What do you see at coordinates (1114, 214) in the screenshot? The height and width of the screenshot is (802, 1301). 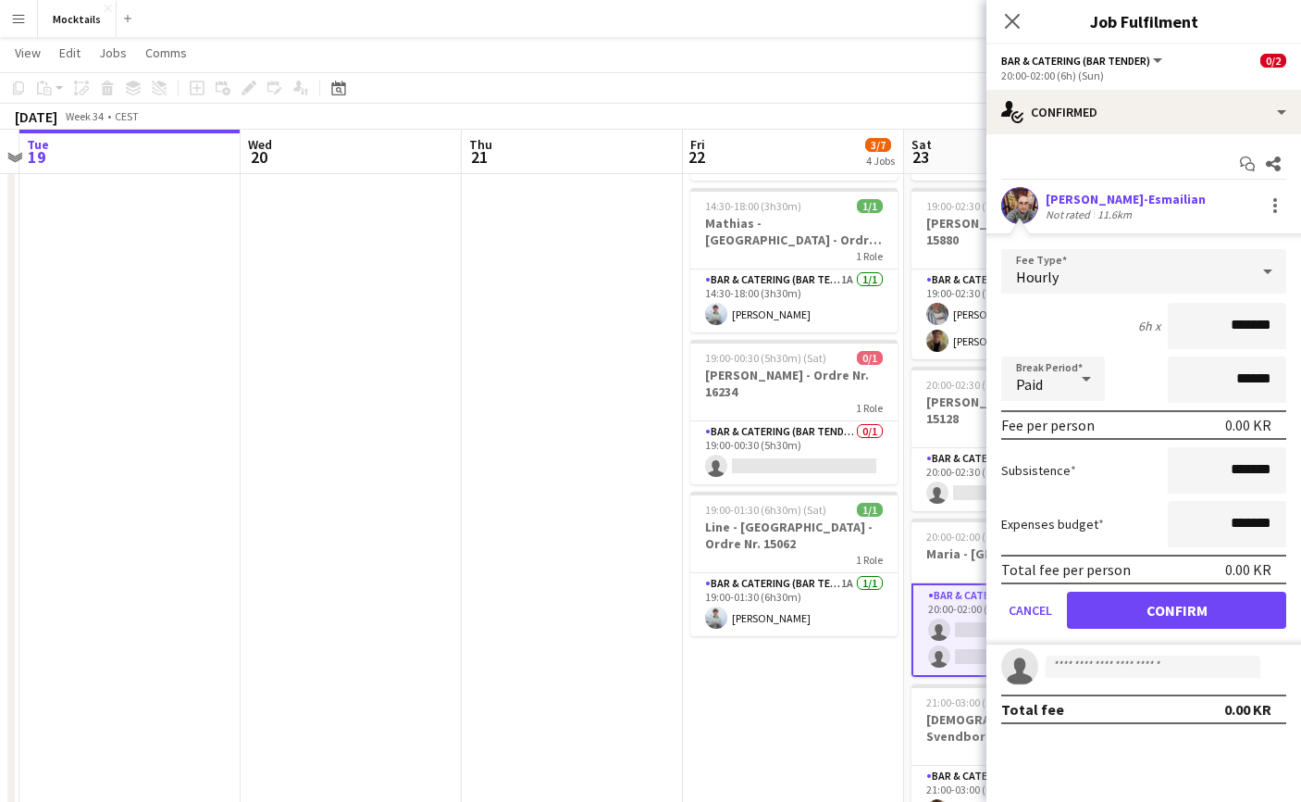 I see `div: 11.6km` at bounding box center [1114, 214].